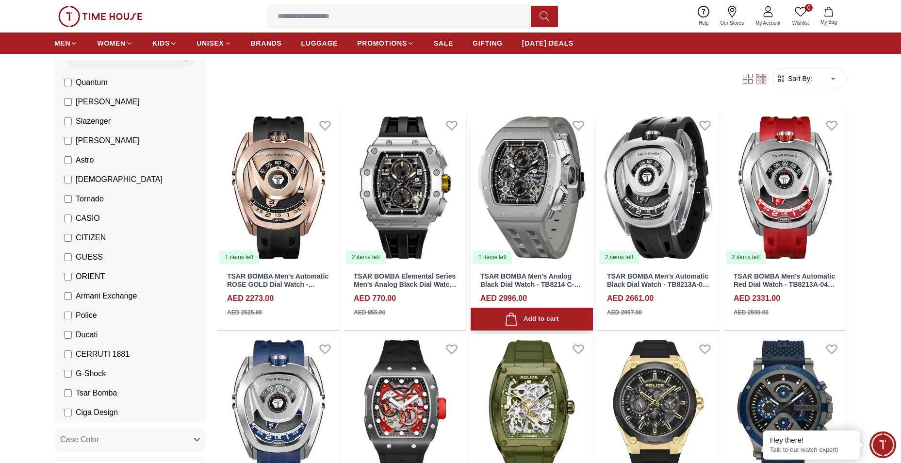 This screenshot has height=463, width=901. What do you see at coordinates (320, 43) in the screenshot?
I see `span: LUGGAGE` at bounding box center [320, 43].